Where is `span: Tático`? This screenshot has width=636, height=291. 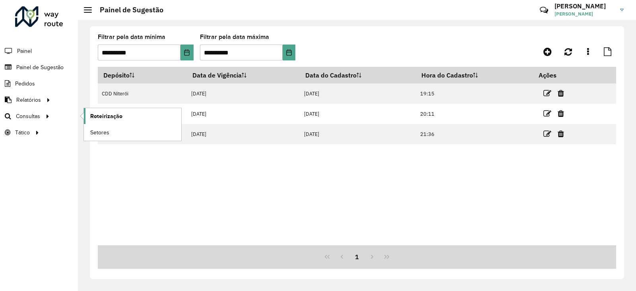
span: Tático is located at coordinates (22, 132).